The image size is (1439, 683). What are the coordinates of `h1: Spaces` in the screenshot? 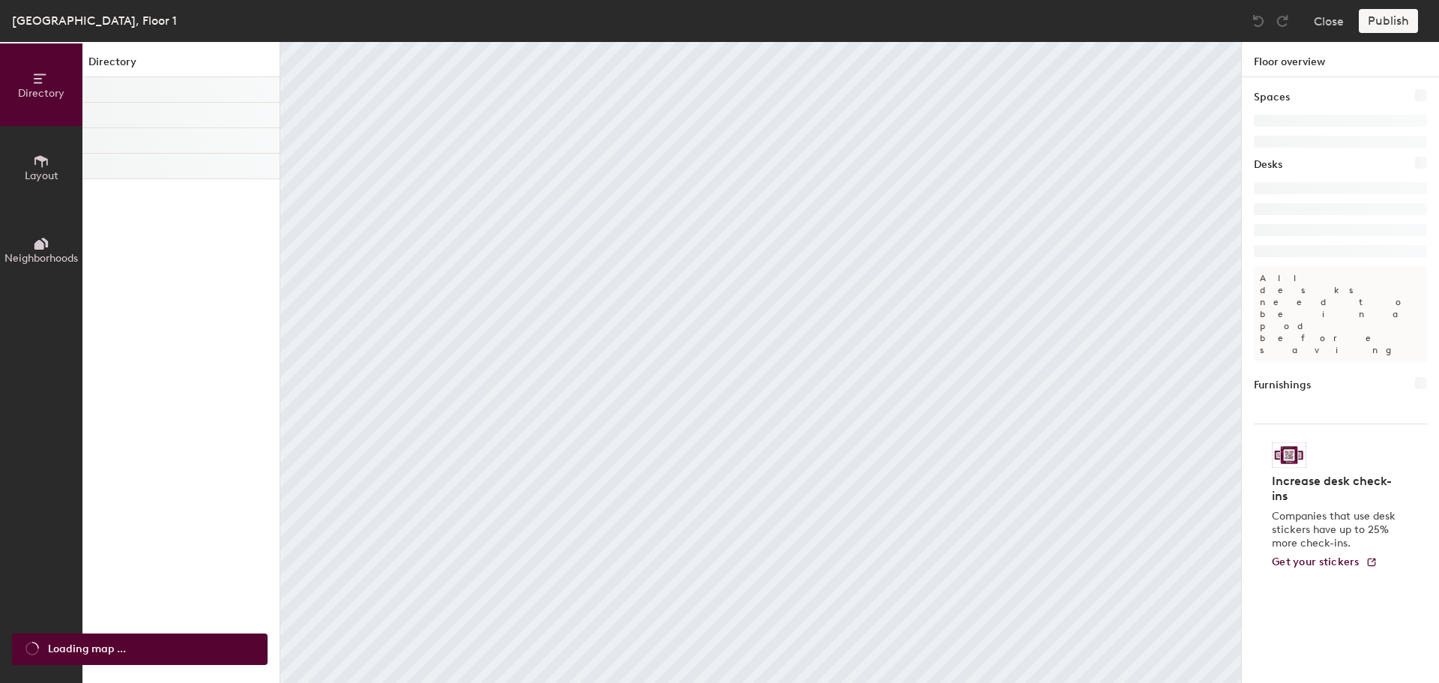 It's located at (1272, 97).